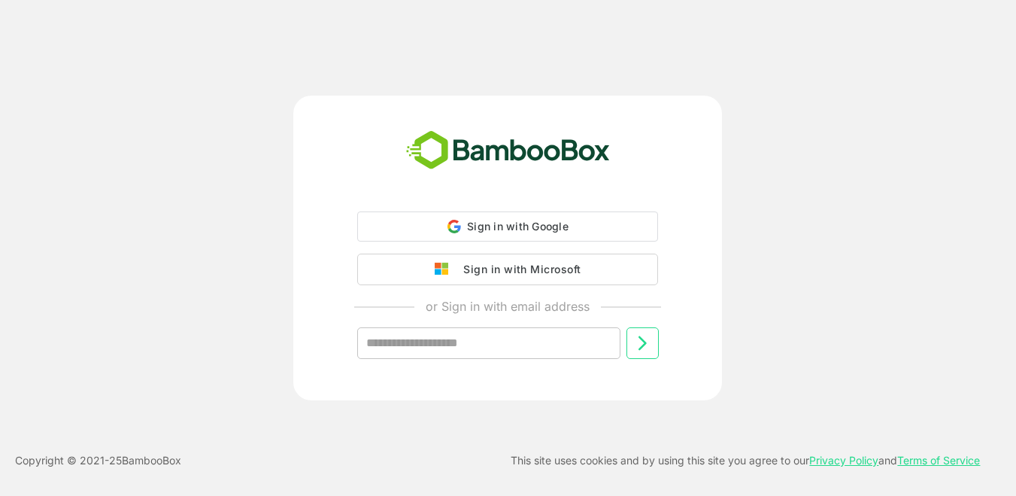 This screenshot has width=1016, height=496. What do you see at coordinates (508, 269) in the screenshot?
I see `button: Sign in with Microsoft` at bounding box center [508, 269].